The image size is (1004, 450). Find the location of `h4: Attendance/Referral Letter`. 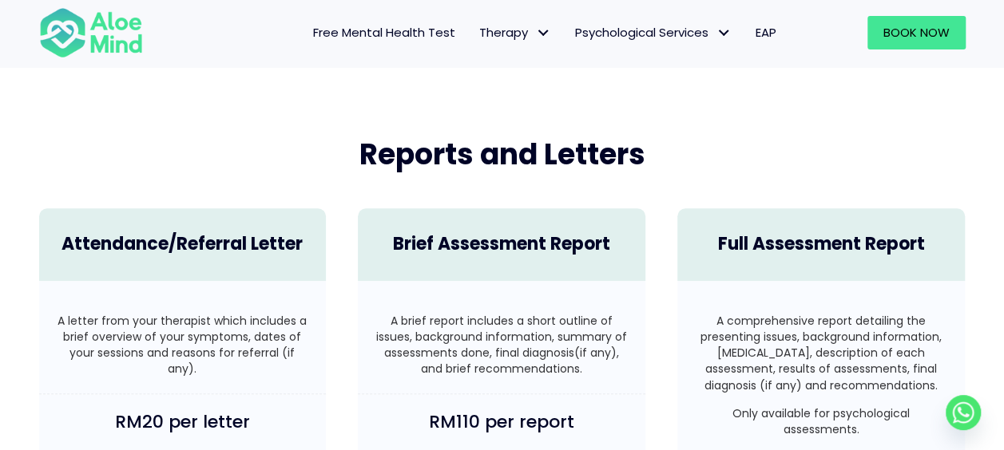

h4: Attendance/Referral Letter is located at coordinates (183, 244).